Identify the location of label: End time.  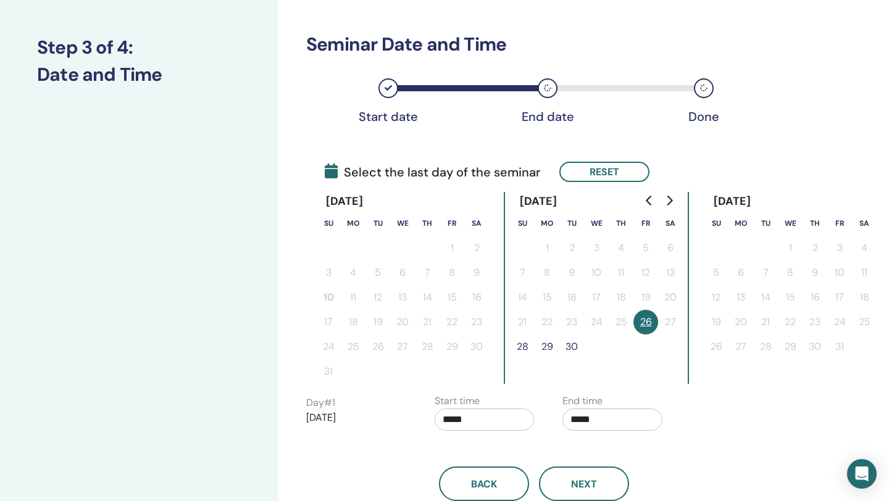
(582, 401).